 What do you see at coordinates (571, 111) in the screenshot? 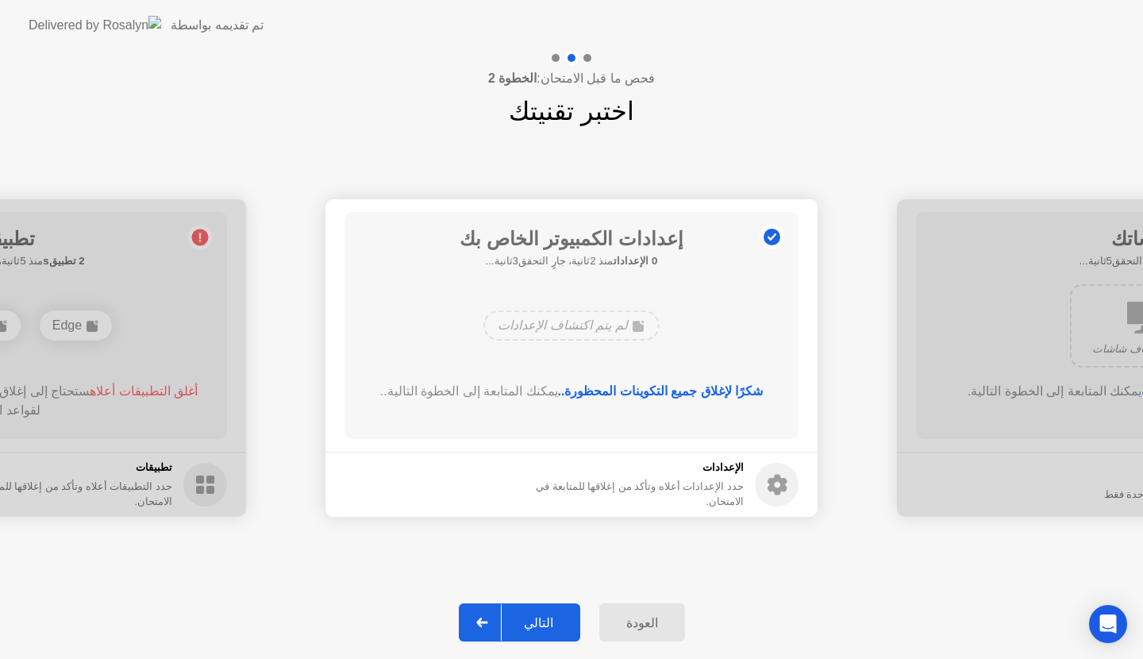
I see `h1: اختبر تقنيتك` at bounding box center [571, 111].